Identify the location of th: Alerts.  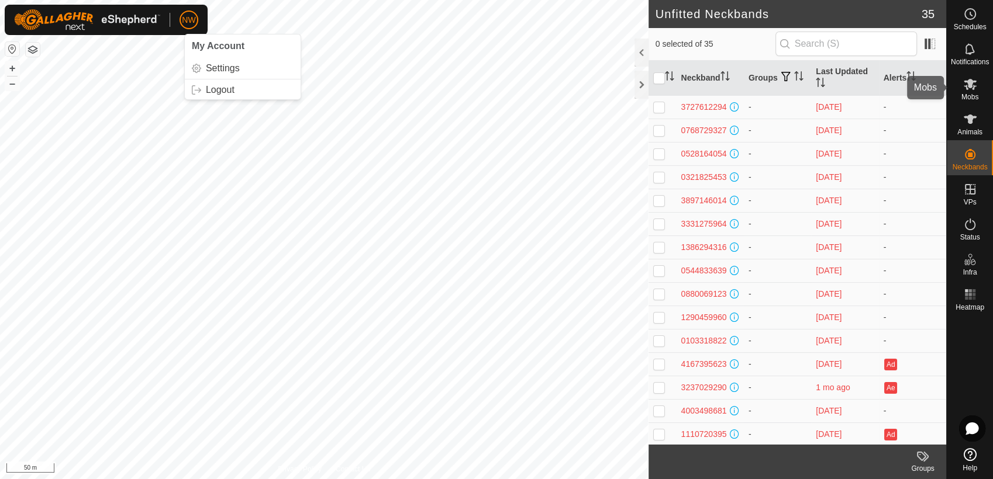
(912, 78).